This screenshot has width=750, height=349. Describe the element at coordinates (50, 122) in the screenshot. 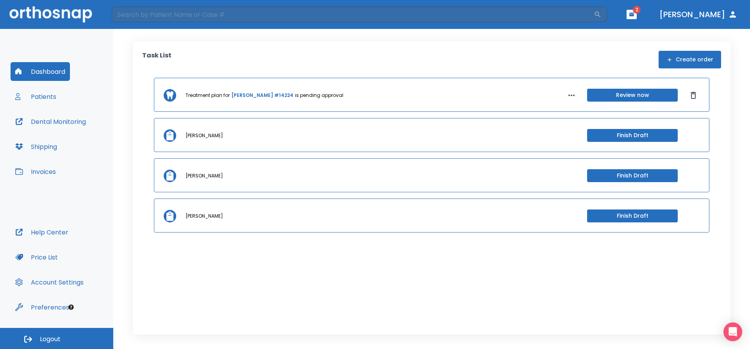

I see `button: Dental Monitoring` at that location.